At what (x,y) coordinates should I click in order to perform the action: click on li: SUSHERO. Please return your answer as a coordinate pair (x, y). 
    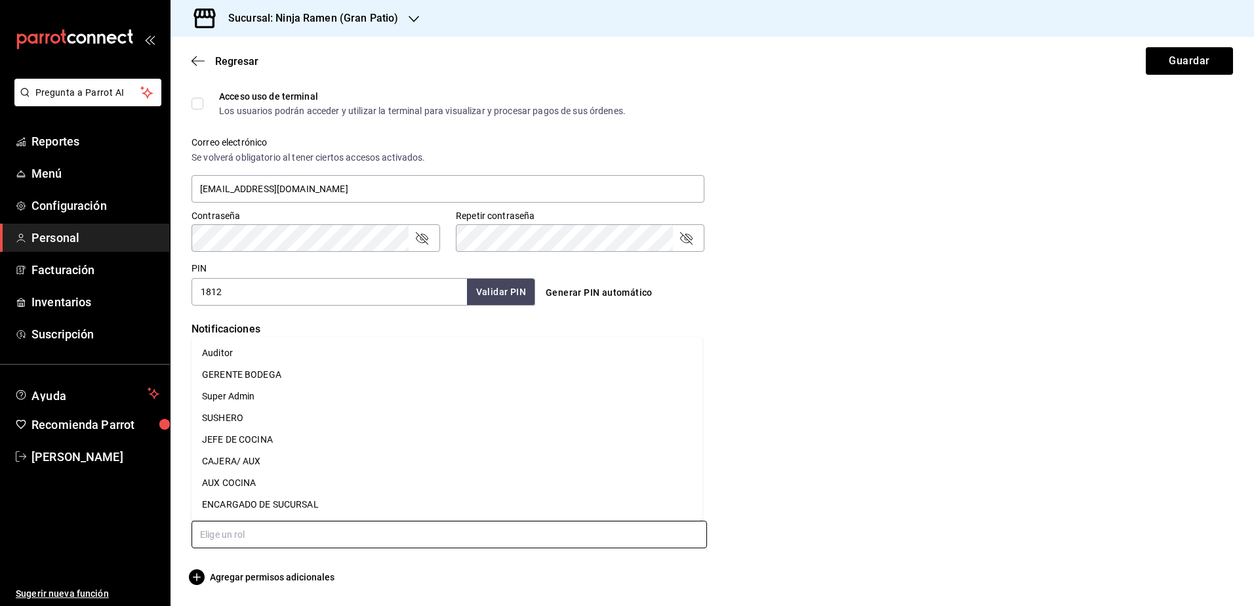
    Looking at the image, I should click on (447, 418).